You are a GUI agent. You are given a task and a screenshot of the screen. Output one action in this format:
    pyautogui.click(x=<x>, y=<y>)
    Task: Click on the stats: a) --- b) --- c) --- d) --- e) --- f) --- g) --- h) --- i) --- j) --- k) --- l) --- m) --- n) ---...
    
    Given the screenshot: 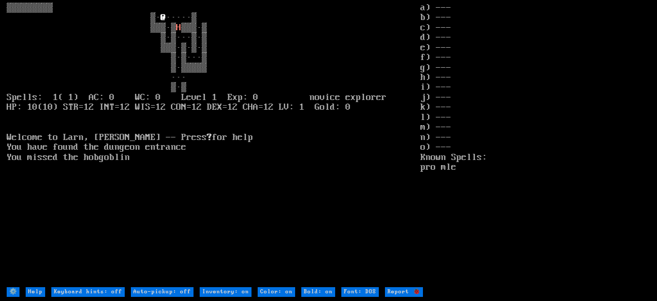 What is the action you would take?
    pyautogui.click(x=535, y=145)
    